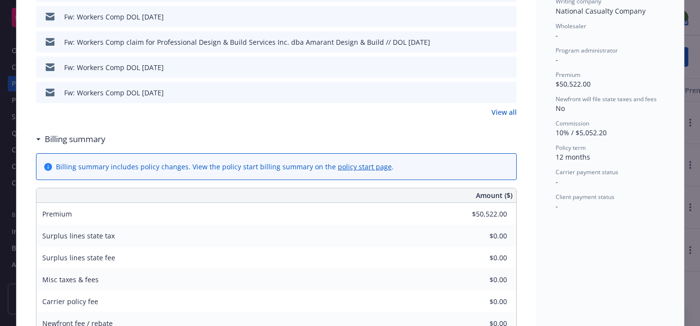 This screenshot has height=326, width=700. Describe the element at coordinates (75, 139) in the screenshot. I see `h3: Billing summary` at that location.